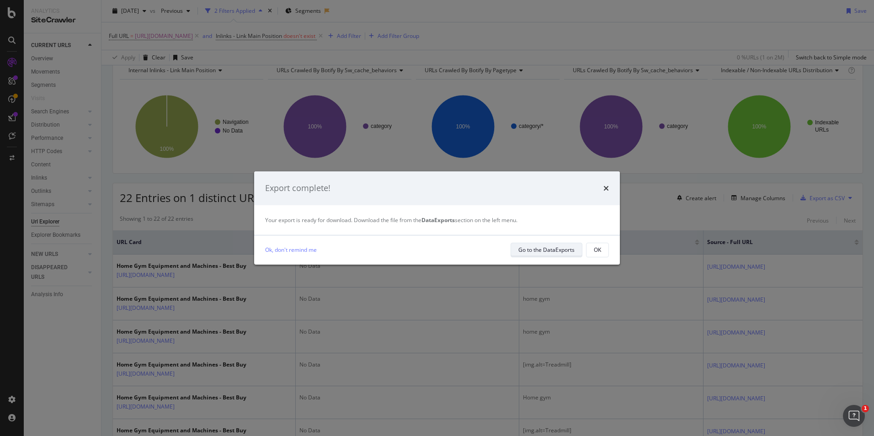 The height and width of the screenshot is (436, 874). I want to click on div: Export complete!, so click(297, 188).